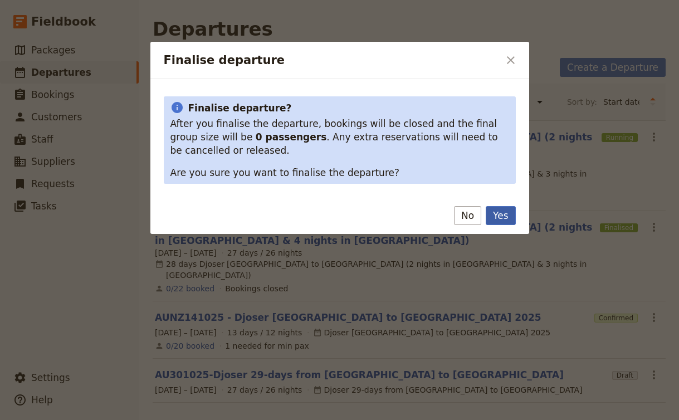  I want to click on button: Yes, so click(500, 216).